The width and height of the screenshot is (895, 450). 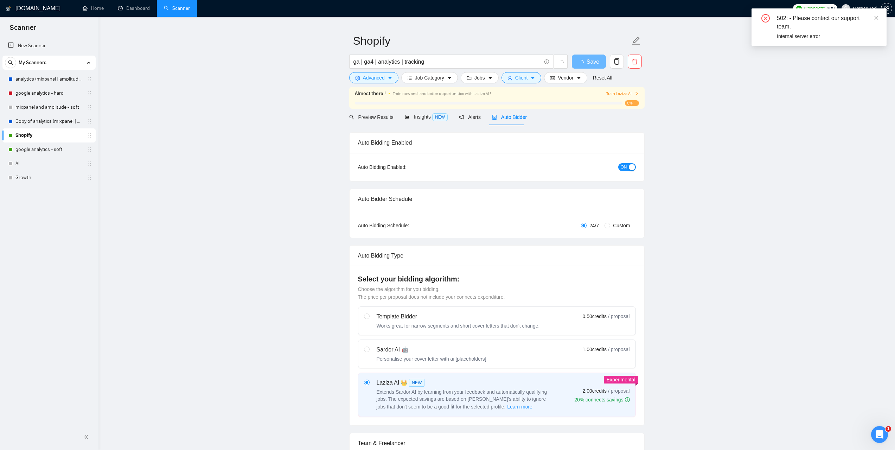 I want to click on button: copy, so click(x=617, y=62).